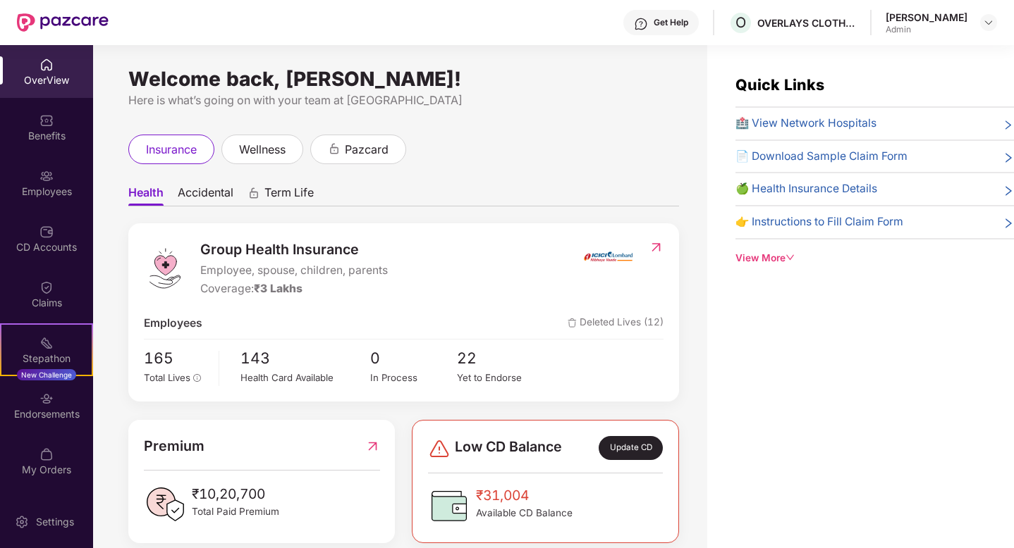  What do you see at coordinates (47, 65) in the screenshot?
I see `img: svg+xml;base64,PHN2ZyBpZD0iSG9tZSIgeG1sbnM9Imh0dHA6Ly93d3cudzMub3JnLzIwMDAvc3ZnIiB3aWR0aD0iMjAiIG...` at bounding box center [47, 65].